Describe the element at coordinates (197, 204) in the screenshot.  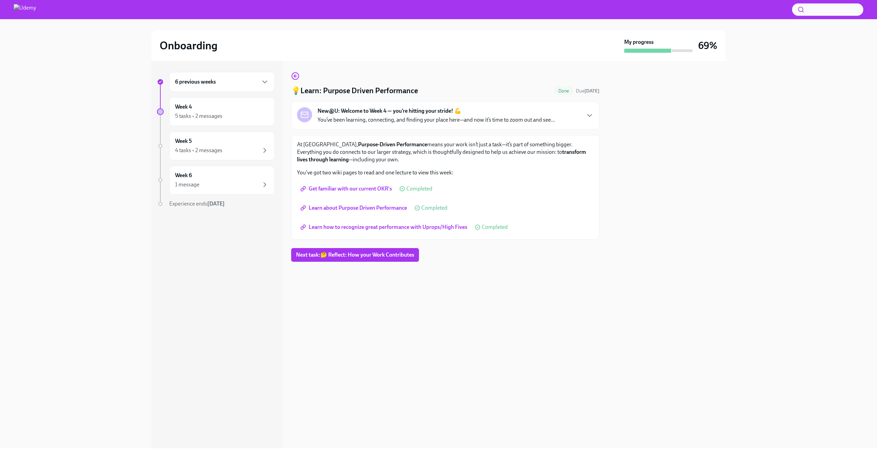
I see `span: Experience ends` at that location.